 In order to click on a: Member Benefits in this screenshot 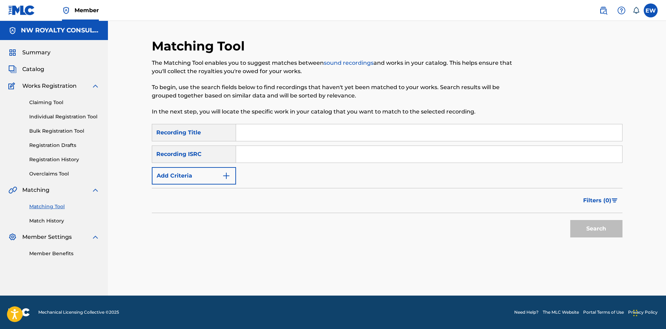, I will do `click(64, 254)`.